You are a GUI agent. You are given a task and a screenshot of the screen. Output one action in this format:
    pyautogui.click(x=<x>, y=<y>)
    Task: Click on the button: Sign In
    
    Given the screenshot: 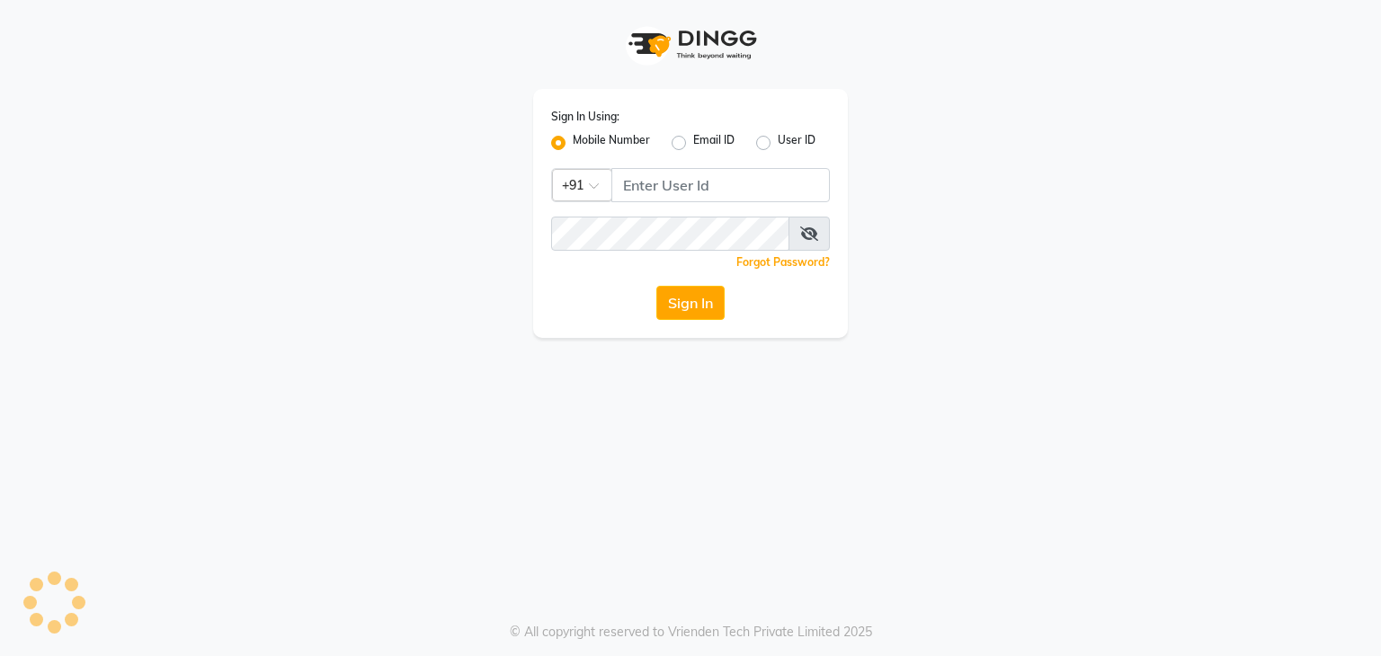 What is the action you would take?
    pyautogui.click(x=691, y=303)
    